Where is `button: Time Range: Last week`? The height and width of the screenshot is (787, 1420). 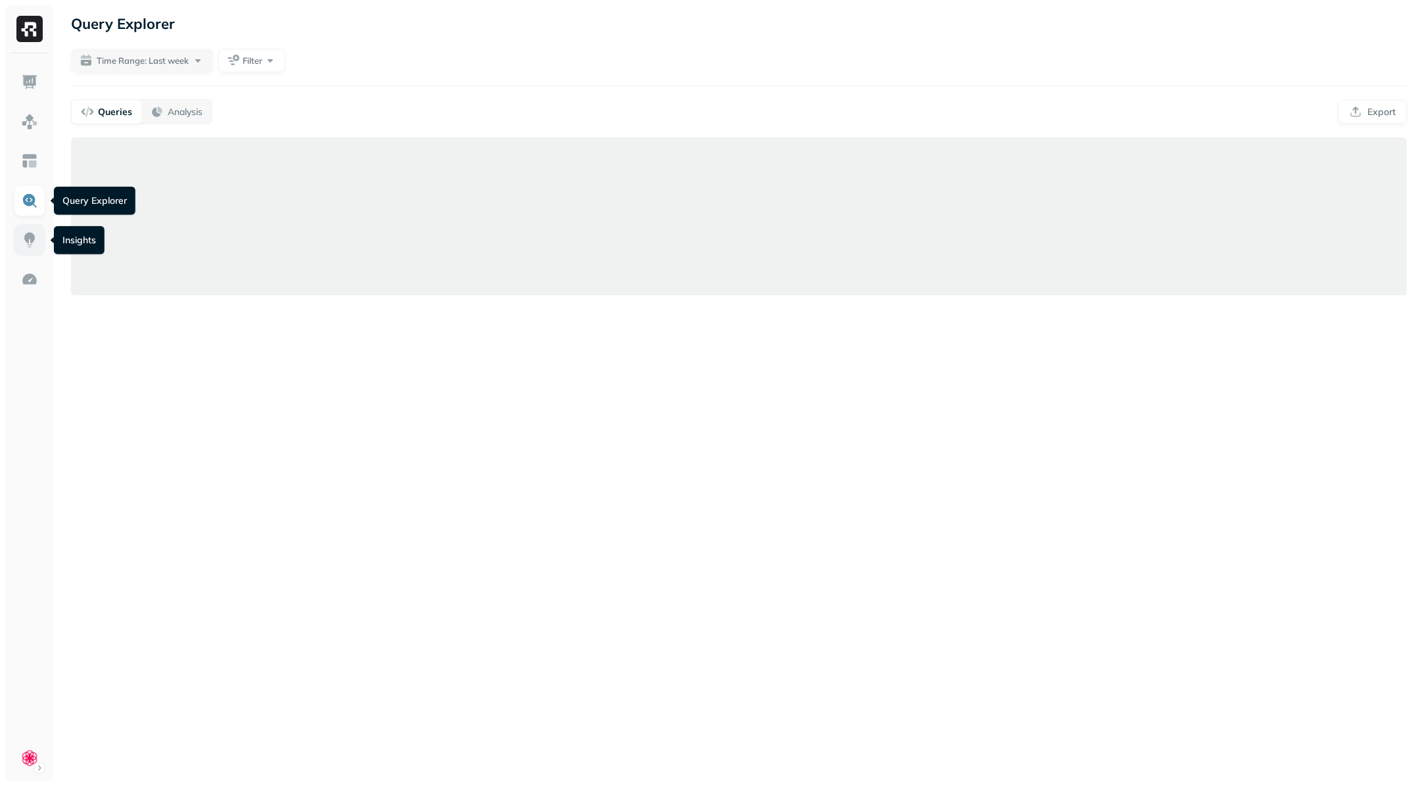
button: Time Range: Last week is located at coordinates (142, 60).